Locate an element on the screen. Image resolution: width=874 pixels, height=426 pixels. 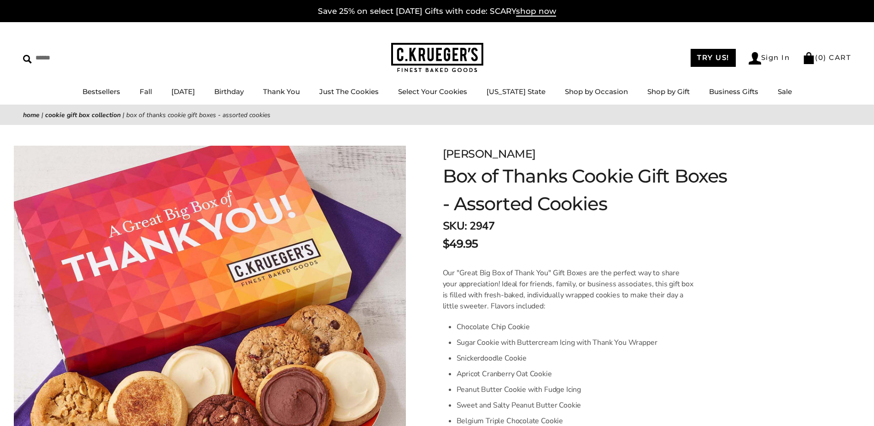
a: Shop by Gift is located at coordinates (669, 91).